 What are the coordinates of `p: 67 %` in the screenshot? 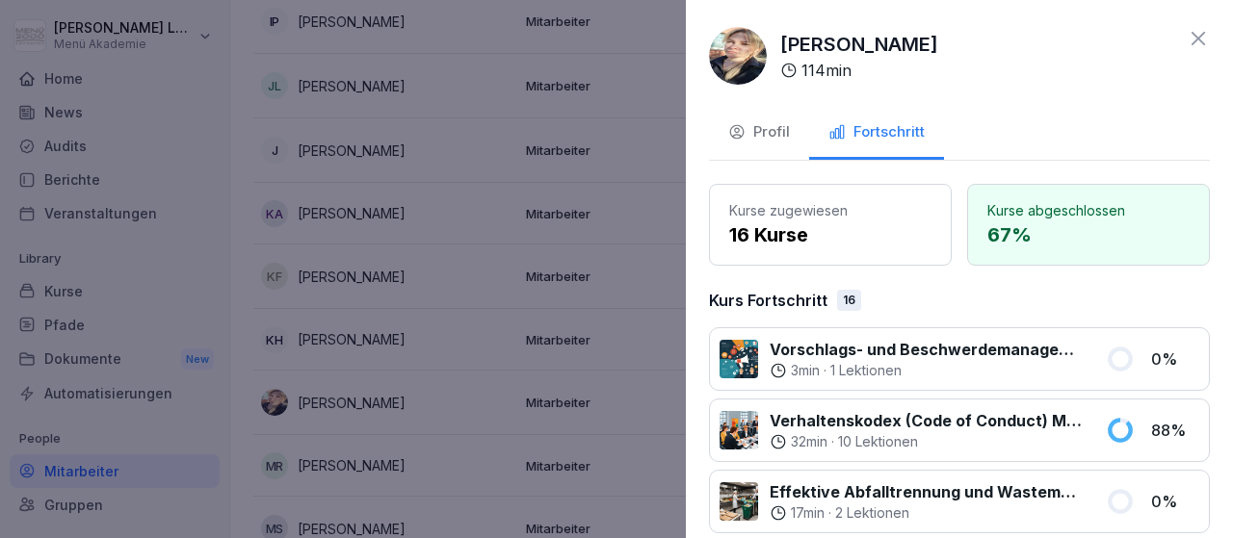 It's located at (1088, 235).